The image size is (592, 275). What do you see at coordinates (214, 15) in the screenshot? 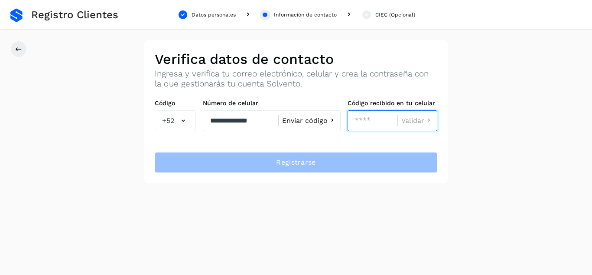
I see `div: Datos personales` at bounding box center [214, 15].